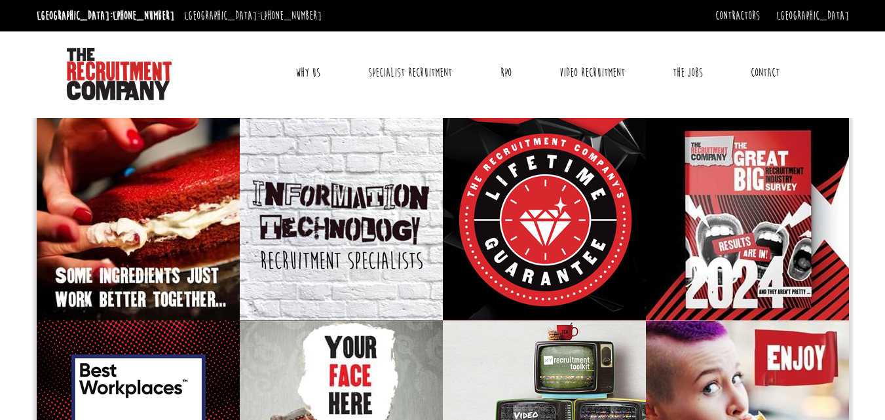 This screenshot has width=885, height=420. Describe the element at coordinates (308, 73) in the screenshot. I see `a: Why Us` at that location.